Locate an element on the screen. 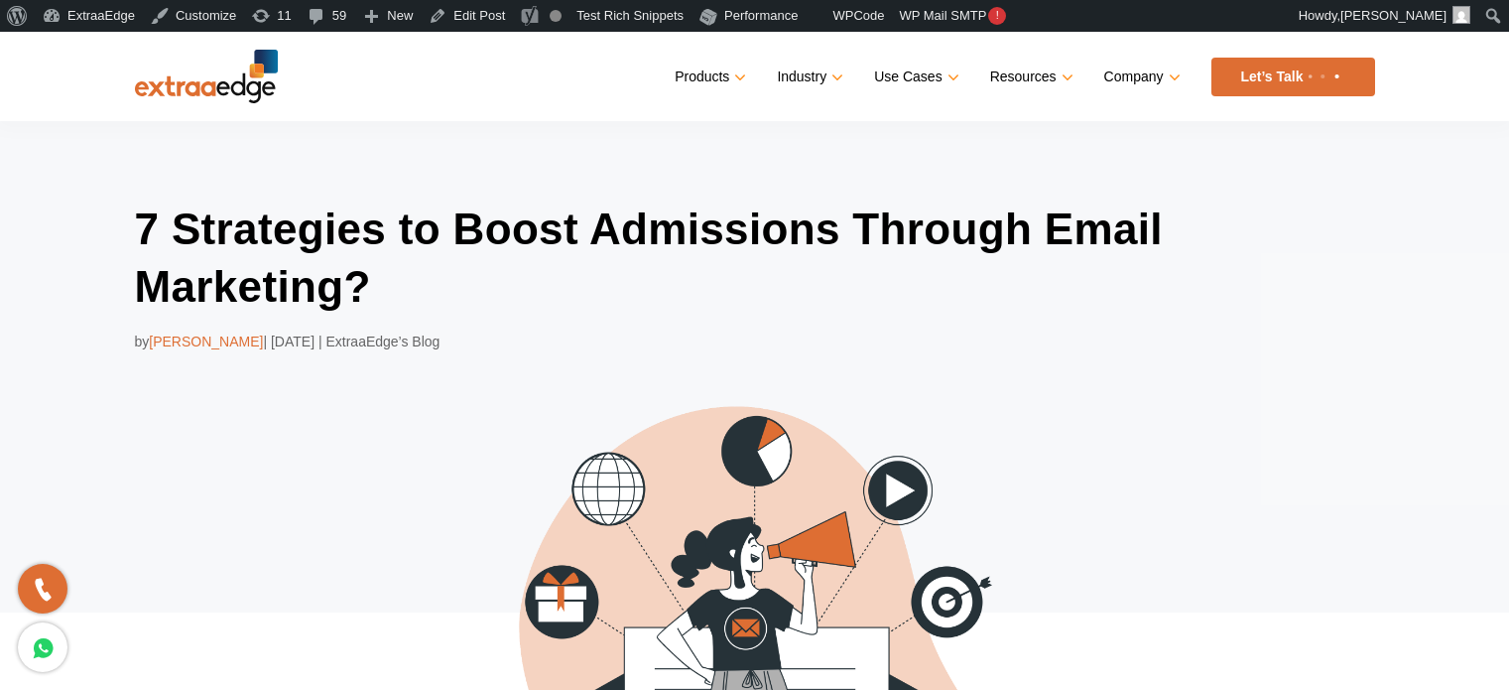 This screenshot has width=1509, height=690. a: Let’s Talk is located at coordinates (1293, 76).